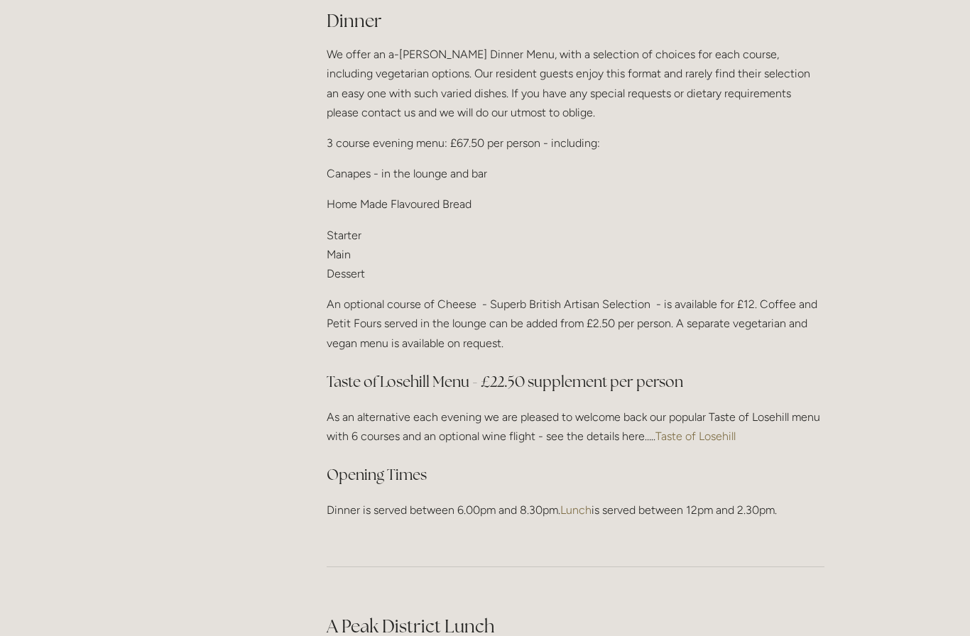  What do you see at coordinates (695, 436) in the screenshot?
I see `a: Taste of Losehill` at bounding box center [695, 436].